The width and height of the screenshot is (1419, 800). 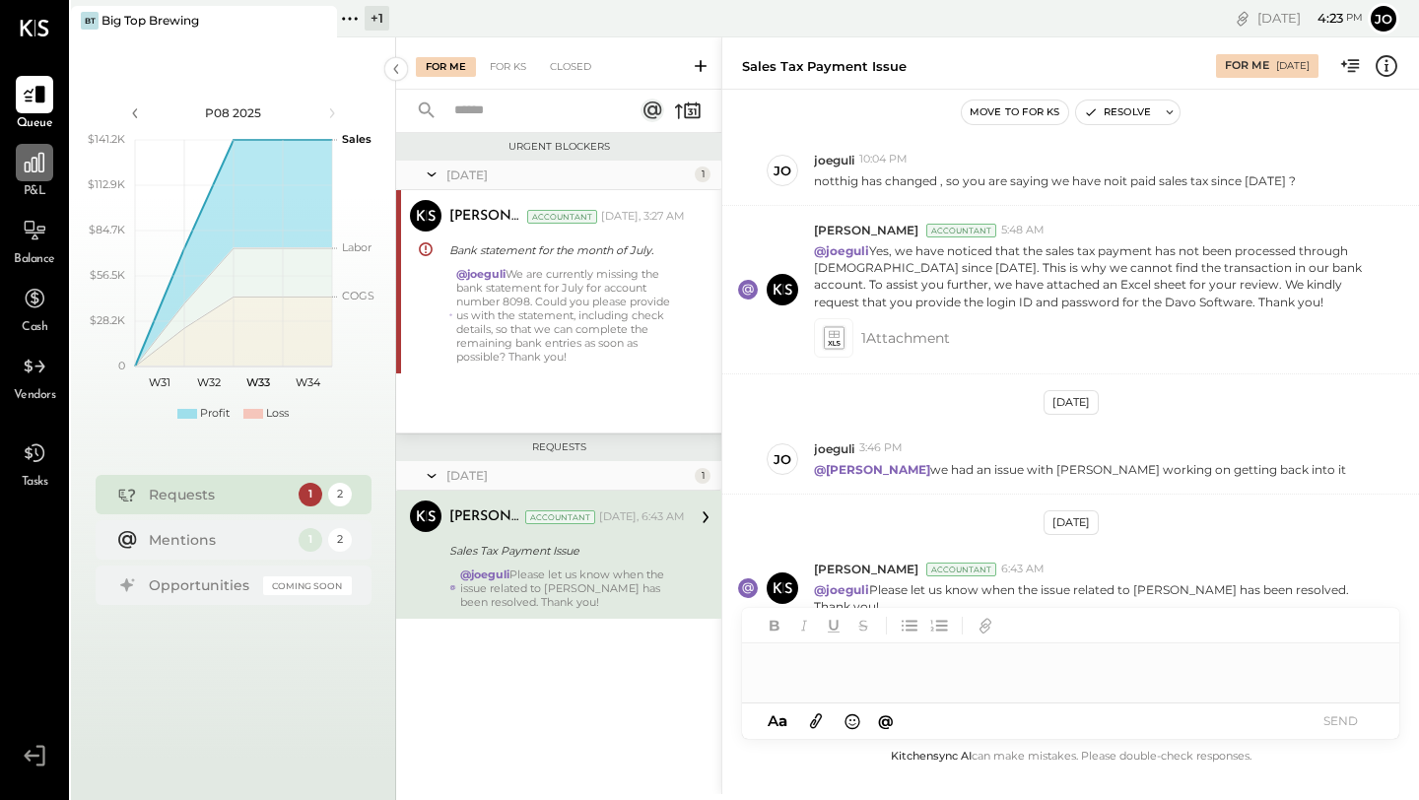 I want to click on span: Cash, so click(x=34, y=328).